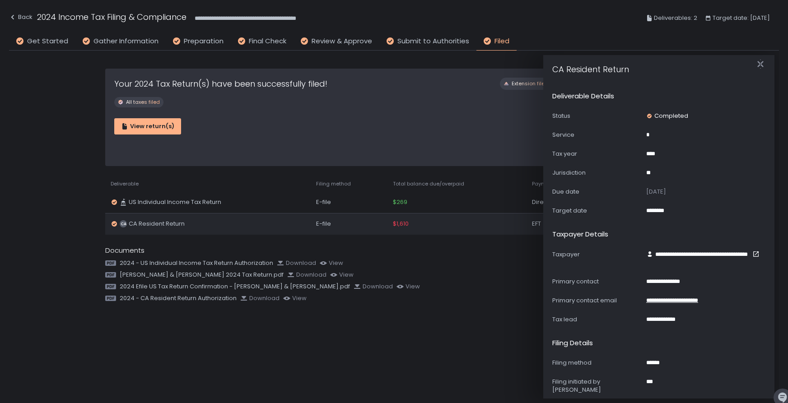 This screenshot has height=403, width=788. Describe the element at coordinates (157, 224) in the screenshot. I see `span: CA Resident Return` at that location.